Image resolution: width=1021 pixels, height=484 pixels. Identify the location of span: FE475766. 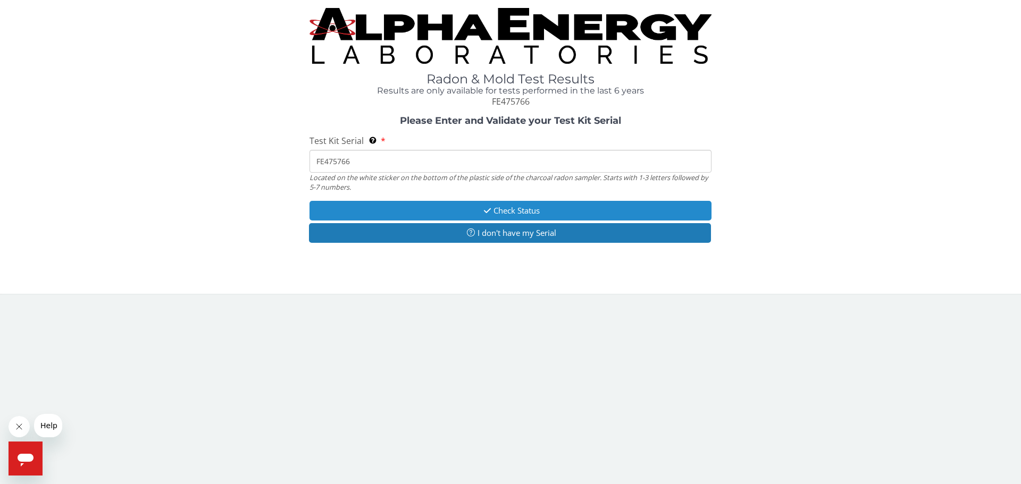
(510, 102).